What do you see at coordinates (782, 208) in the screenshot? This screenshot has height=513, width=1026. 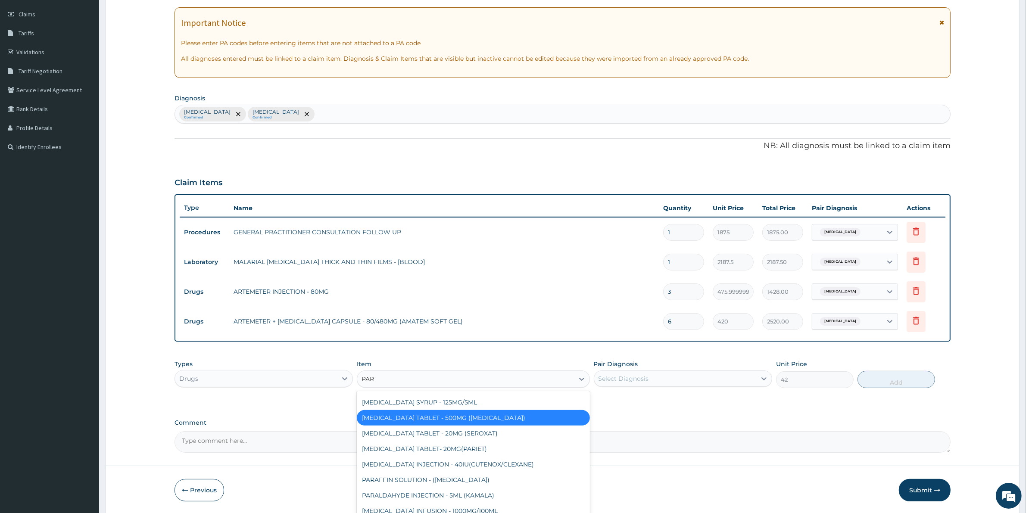 I see `th: Total Price` at bounding box center [782, 208].